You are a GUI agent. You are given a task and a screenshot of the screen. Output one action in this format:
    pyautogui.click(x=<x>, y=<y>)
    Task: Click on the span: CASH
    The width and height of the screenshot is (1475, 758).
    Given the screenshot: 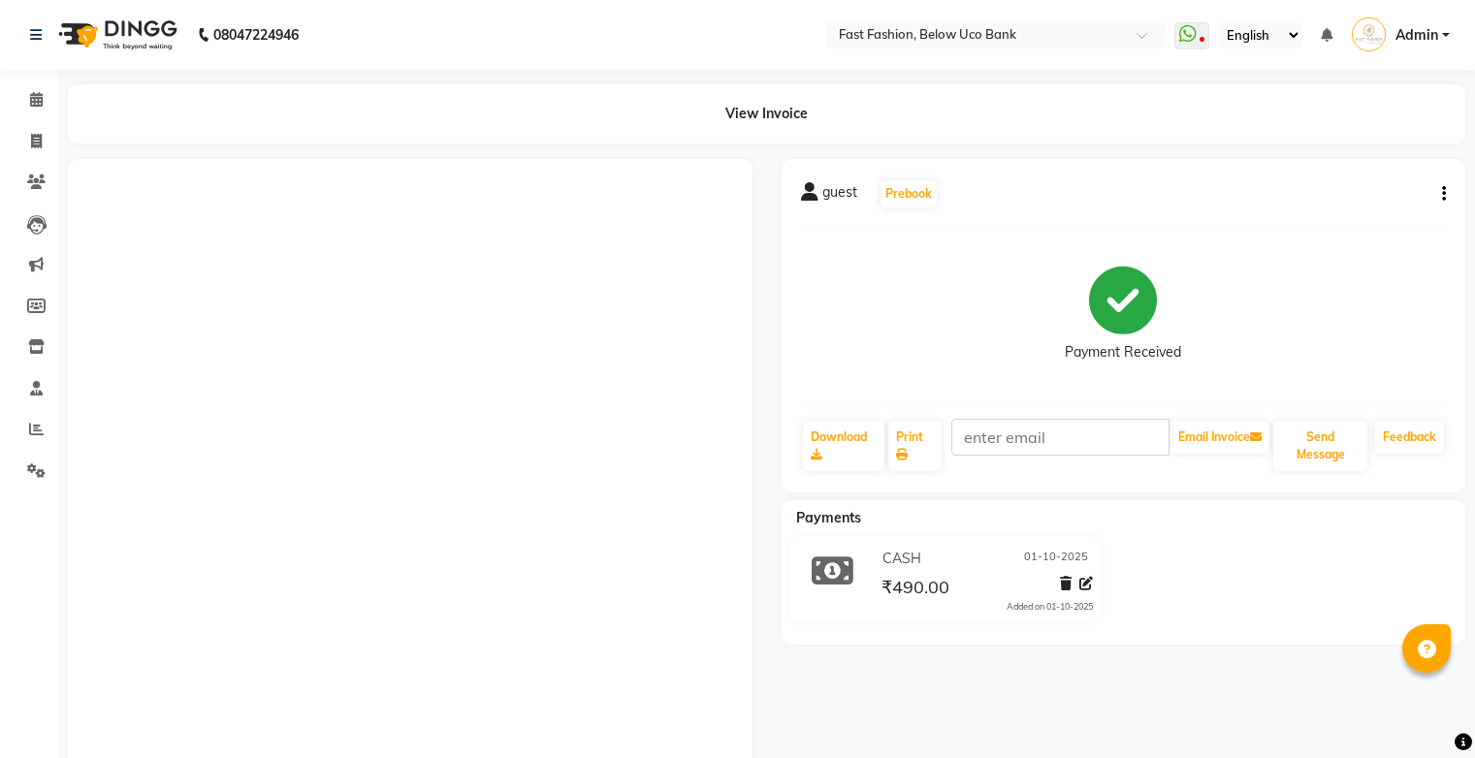 What is the action you would take?
    pyautogui.click(x=902, y=559)
    